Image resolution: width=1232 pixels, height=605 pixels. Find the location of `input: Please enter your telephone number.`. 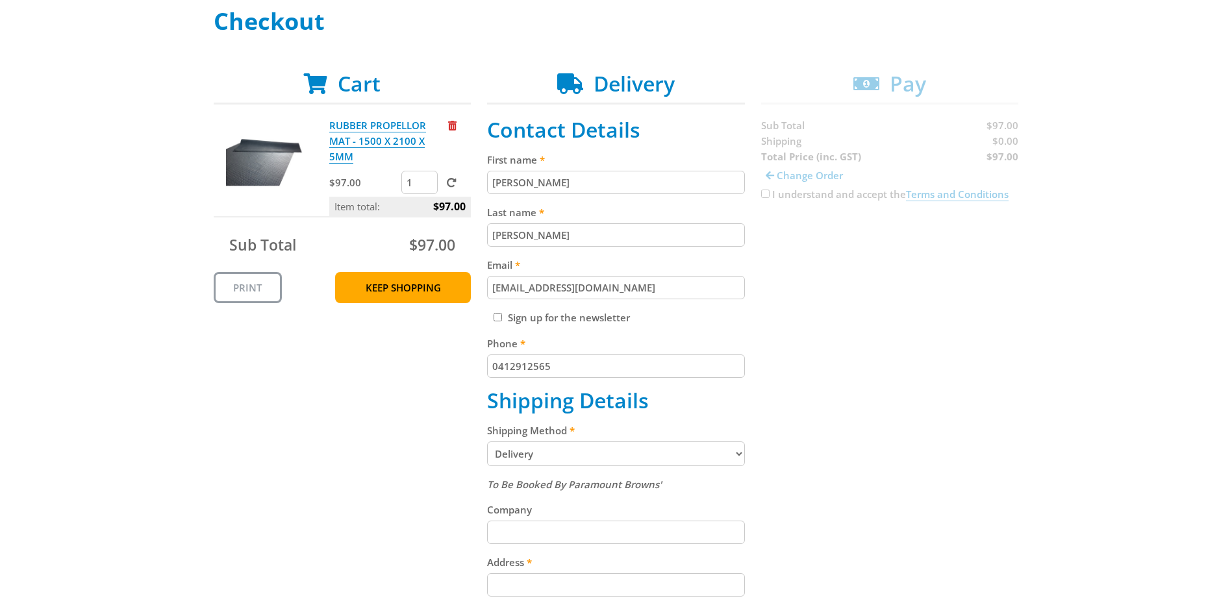

input: Please enter your telephone number. is located at coordinates (616, 366).